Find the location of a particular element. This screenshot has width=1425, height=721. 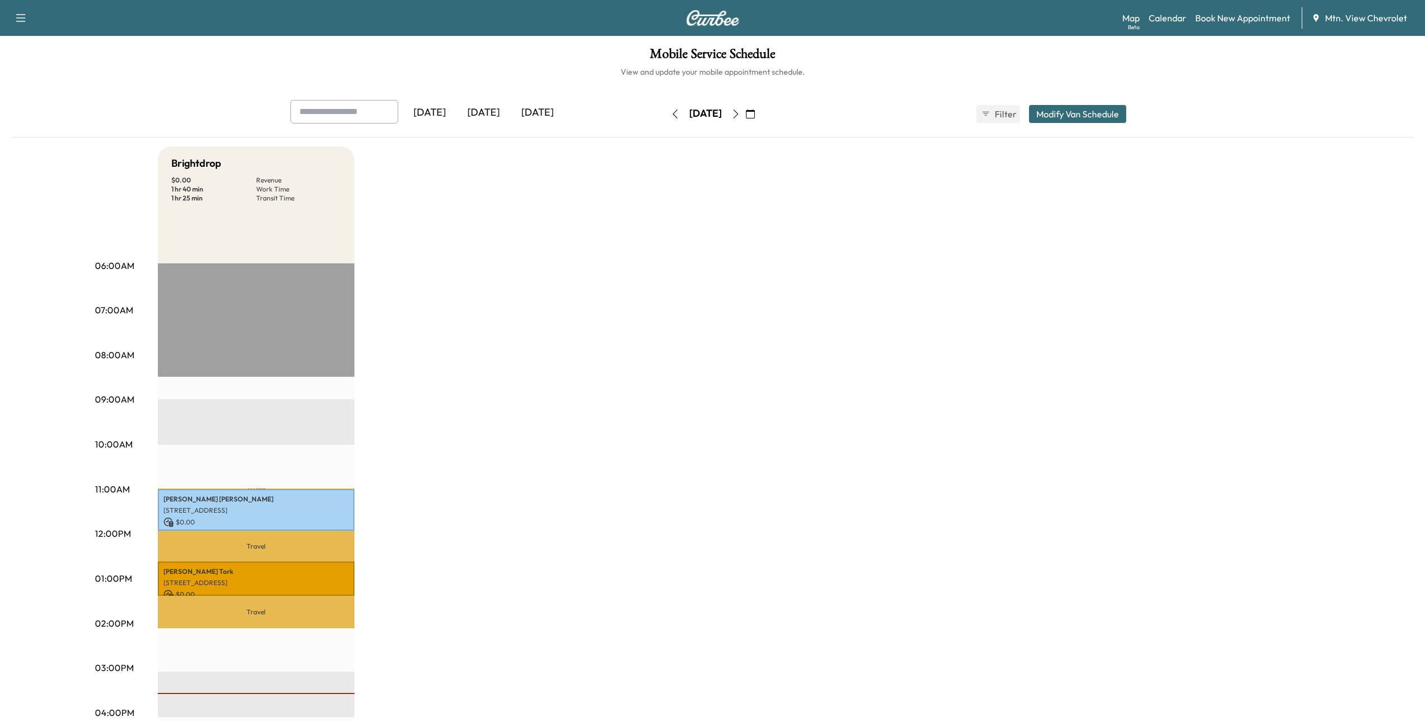

button: Filter is located at coordinates (998, 114).